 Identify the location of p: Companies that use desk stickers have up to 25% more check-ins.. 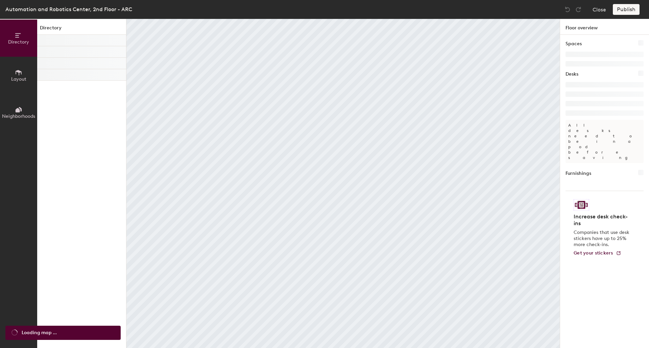
(602, 239).